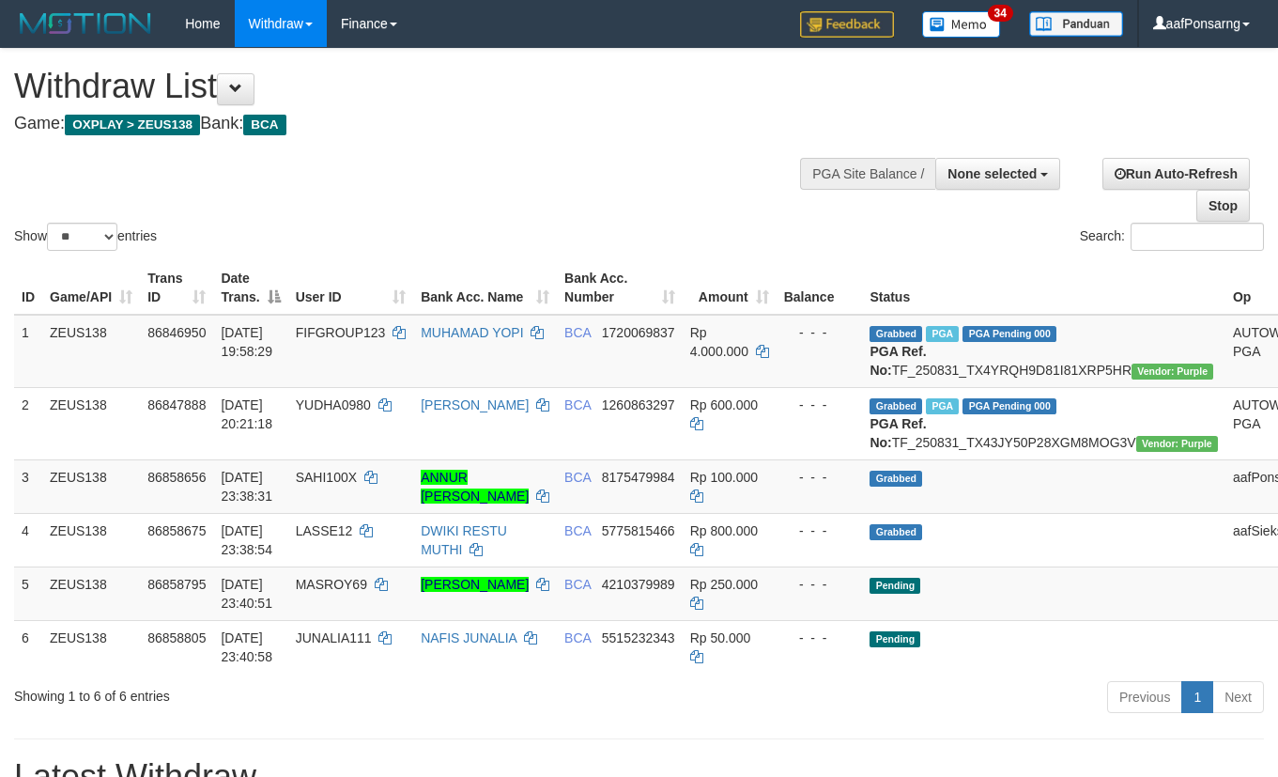 The width and height of the screenshot is (1278, 777). Describe the element at coordinates (177, 531) in the screenshot. I see `span: 86858675` at that location.